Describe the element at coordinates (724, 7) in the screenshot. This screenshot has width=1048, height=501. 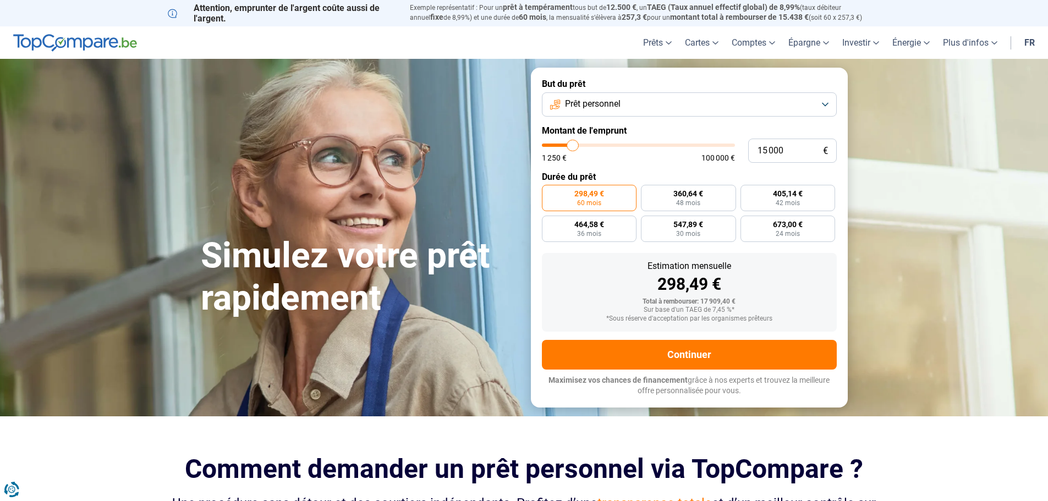
I see `span: TAEG (Taux annuel effectif global) de 8,99%` at that location.